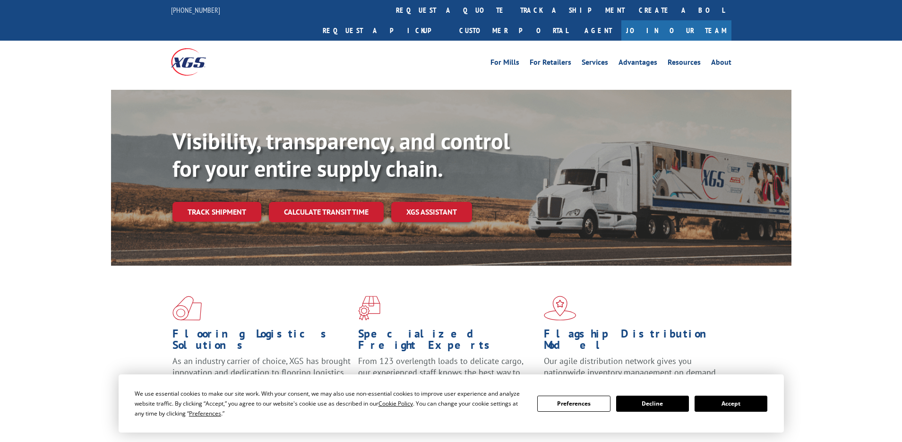  What do you see at coordinates (341, 154) in the screenshot?
I see `b: Visibility, transparency, and control for your entire supply chain.` at bounding box center [341, 154].